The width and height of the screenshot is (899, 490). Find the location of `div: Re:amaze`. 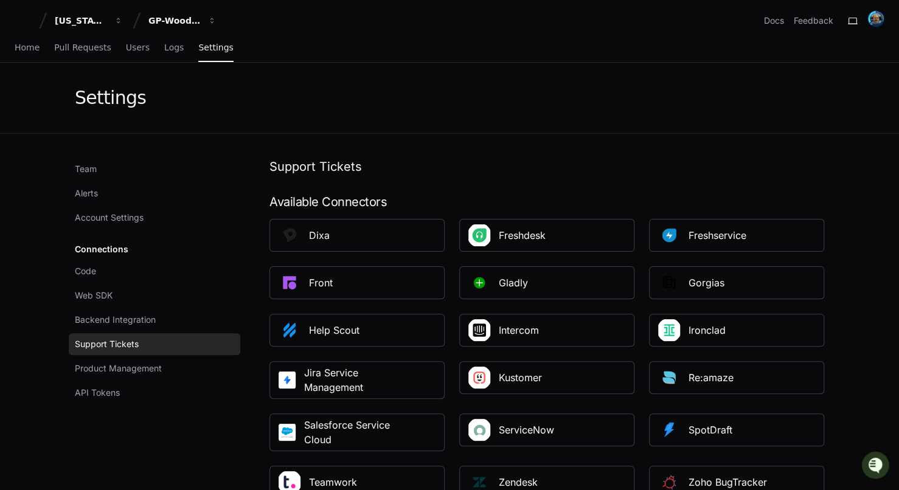

div: Re:amaze is located at coordinates (711, 378).